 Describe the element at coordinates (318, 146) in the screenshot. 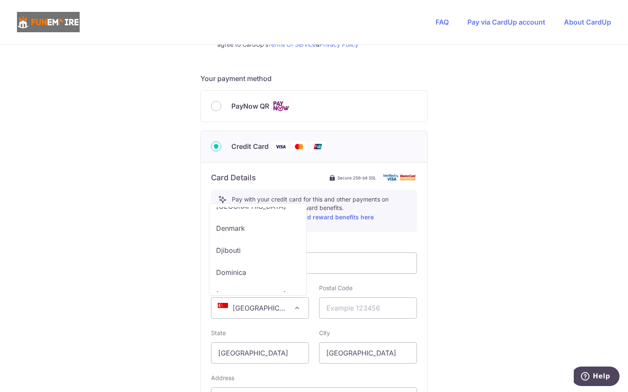

I see `img: Union Pay` at that location.